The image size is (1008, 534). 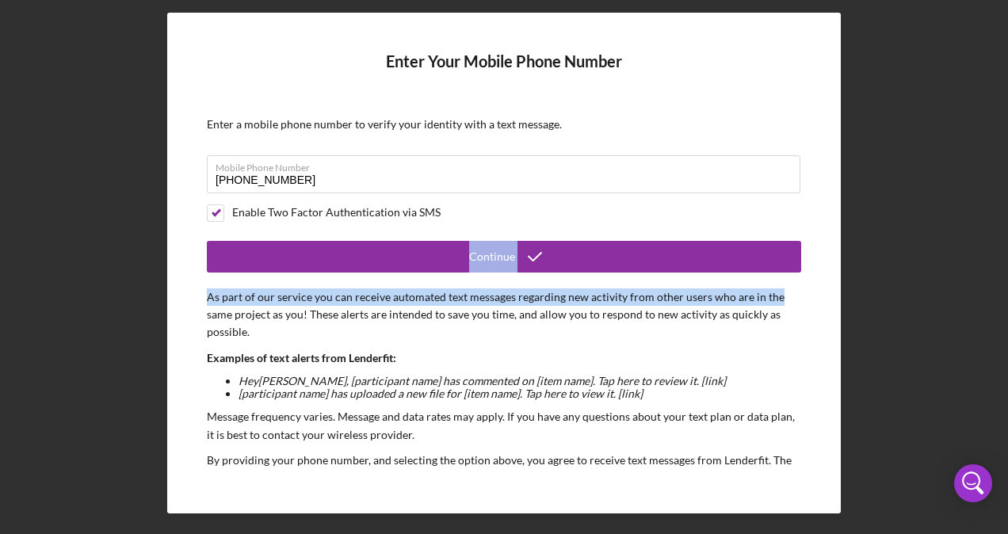 What do you see at coordinates (973, 484) in the screenshot?
I see `div: Open Intercom Messenger` at bounding box center [973, 484].